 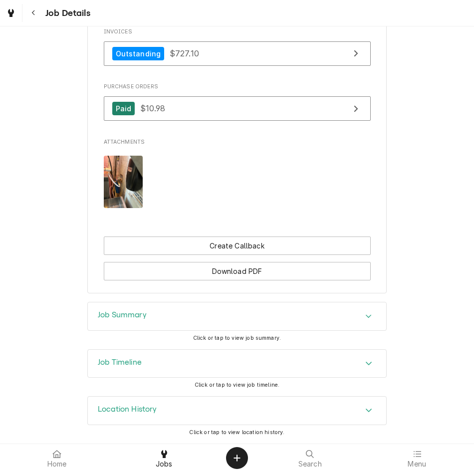 I want to click on h3: Job Summary, so click(x=122, y=315).